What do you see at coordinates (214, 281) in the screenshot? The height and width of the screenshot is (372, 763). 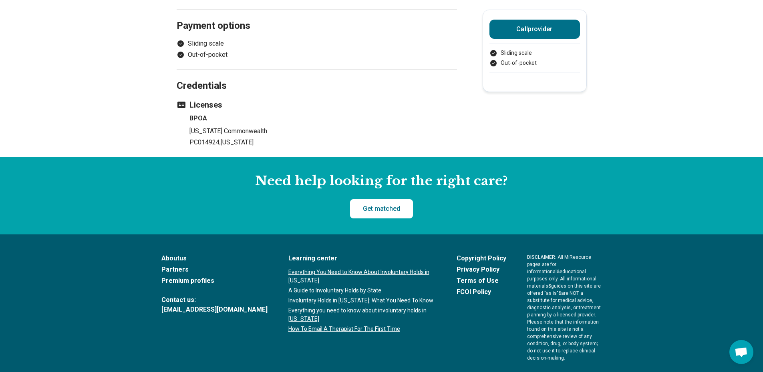 I see `a: Premium profiles` at bounding box center [214, 281].